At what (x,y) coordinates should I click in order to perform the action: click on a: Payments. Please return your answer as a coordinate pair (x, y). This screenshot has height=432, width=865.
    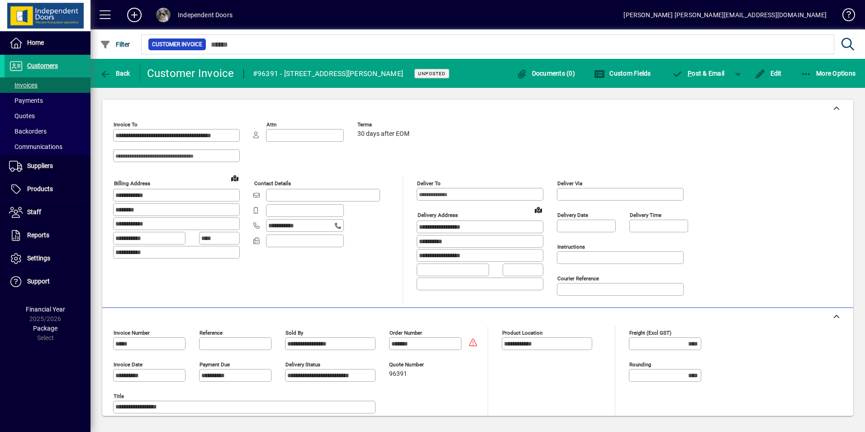
    Looking at the image, I should click on (48, 100).